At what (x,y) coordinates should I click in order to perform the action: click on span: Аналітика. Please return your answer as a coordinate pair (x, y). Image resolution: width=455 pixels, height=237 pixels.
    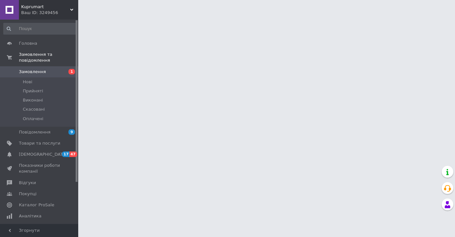
    Looking at the image, I should click on (30, 216).